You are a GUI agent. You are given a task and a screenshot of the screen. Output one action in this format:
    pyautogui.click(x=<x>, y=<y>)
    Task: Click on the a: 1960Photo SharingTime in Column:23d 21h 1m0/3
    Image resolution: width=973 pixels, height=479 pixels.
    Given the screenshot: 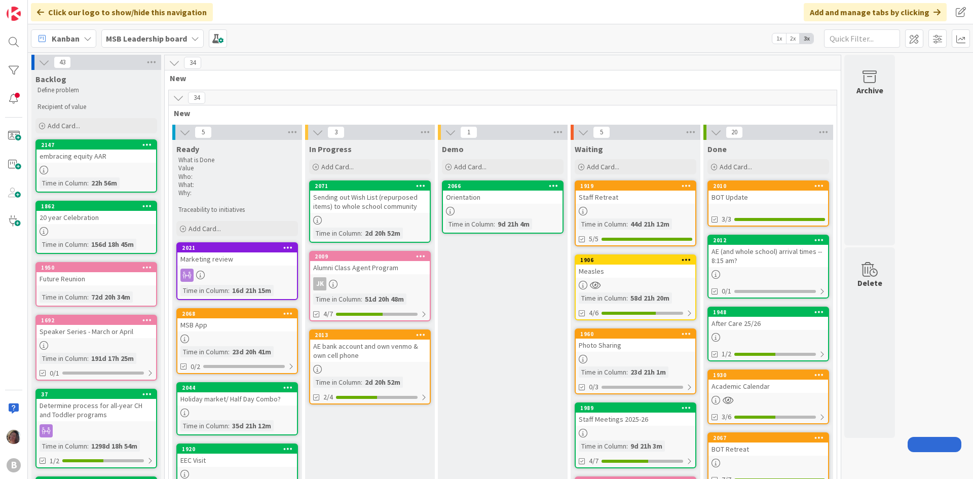 What is the action you would take?
    pyautogui.click(x=636, y=361)
    